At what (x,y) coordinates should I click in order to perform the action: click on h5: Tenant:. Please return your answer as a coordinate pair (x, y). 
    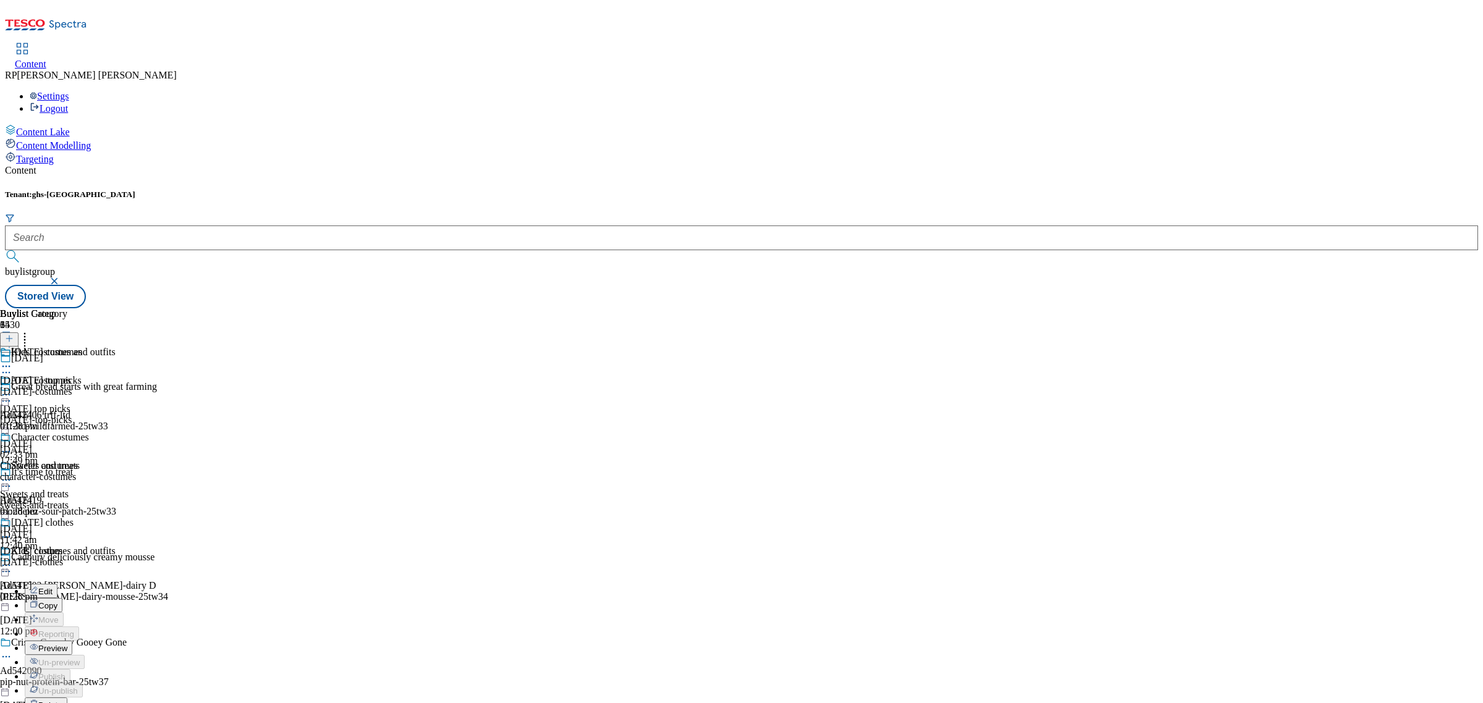
    Looking at the image, I should click on (741, 195).